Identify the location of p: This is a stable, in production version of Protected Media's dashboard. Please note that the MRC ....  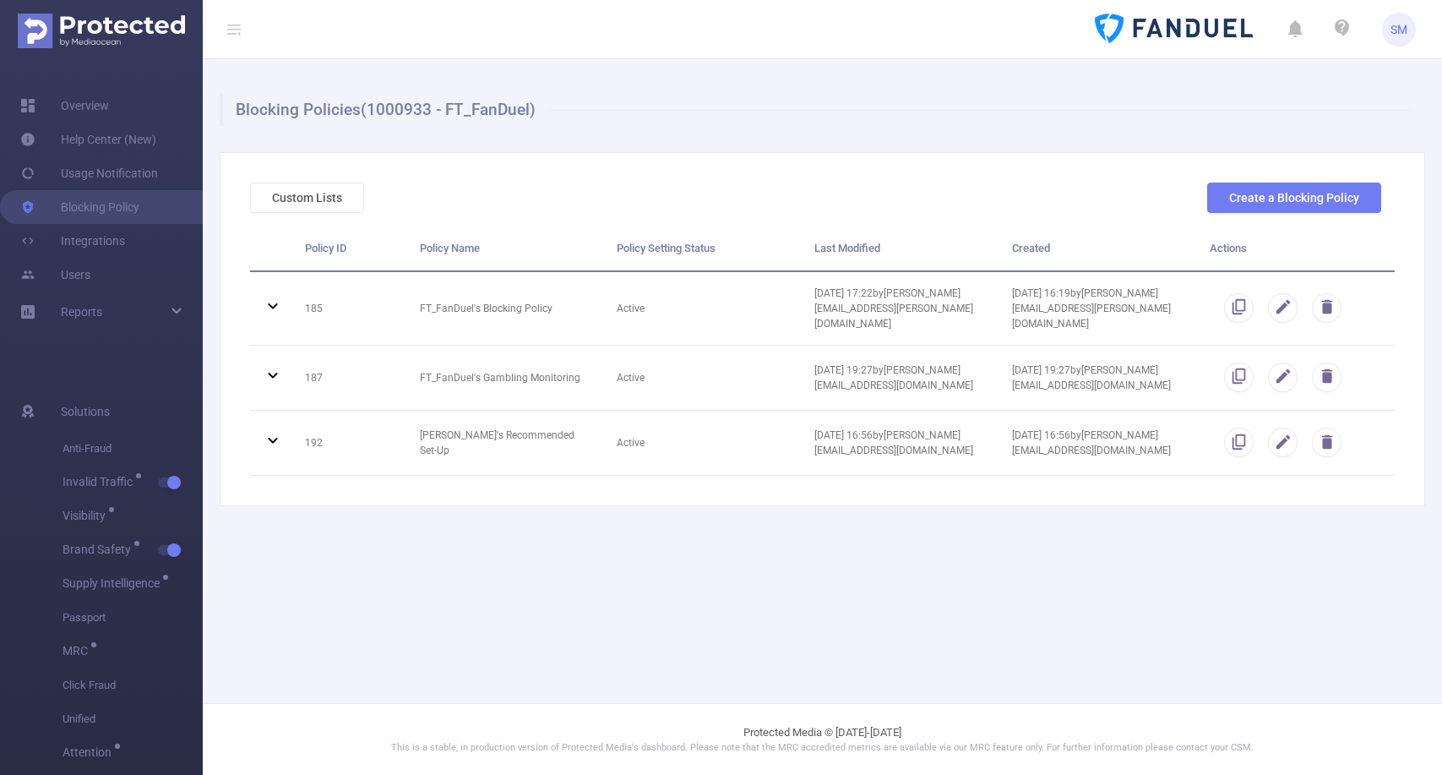
(822, 748).